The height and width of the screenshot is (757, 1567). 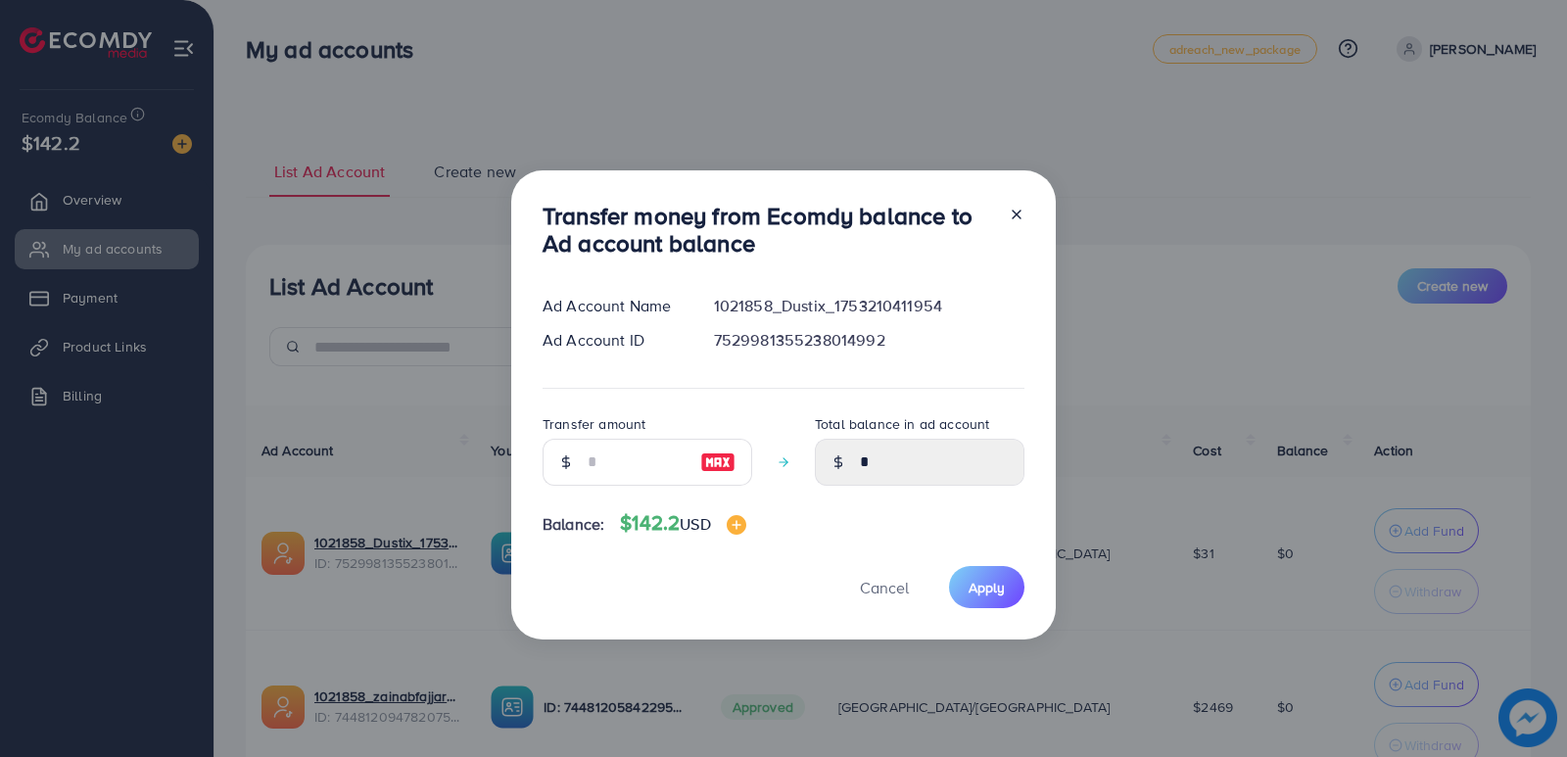 What do you see at coordinates (682, 523) in the screenshot?
I see `h4: $142.2` at bounding box center [682, 523].